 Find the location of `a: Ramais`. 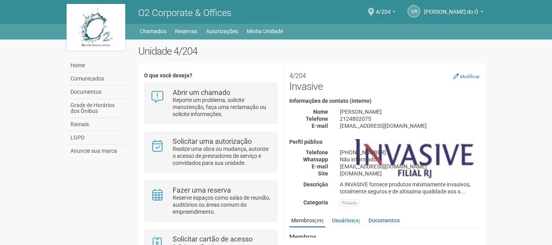

a: Ramais is located at coordinates (97, 125).